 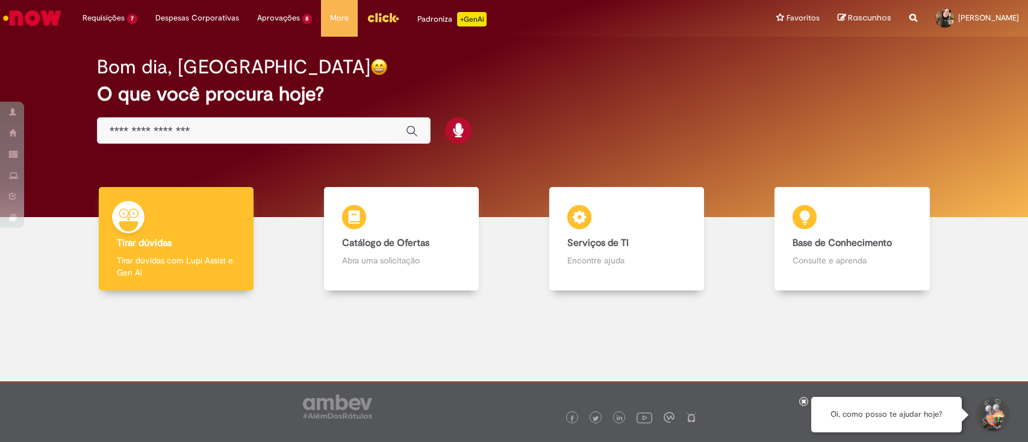 What do you see at coordinates (132, 19) in the screenshot?
I see `span: 7` at bounding box center [132, 19].